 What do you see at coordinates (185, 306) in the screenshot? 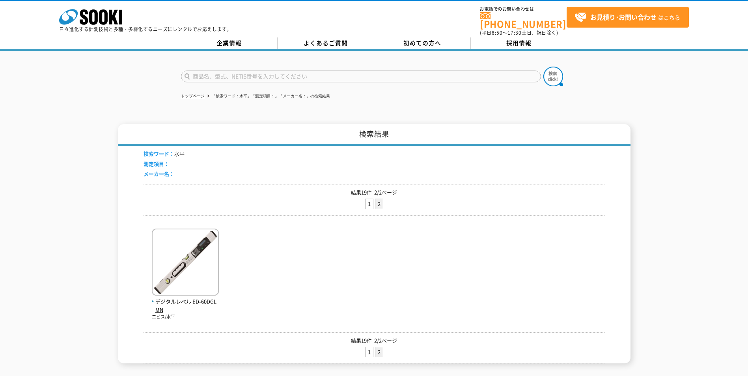
I see `span: デジタルレベル ED-60DGLMN` at bounding box center [185, 306].